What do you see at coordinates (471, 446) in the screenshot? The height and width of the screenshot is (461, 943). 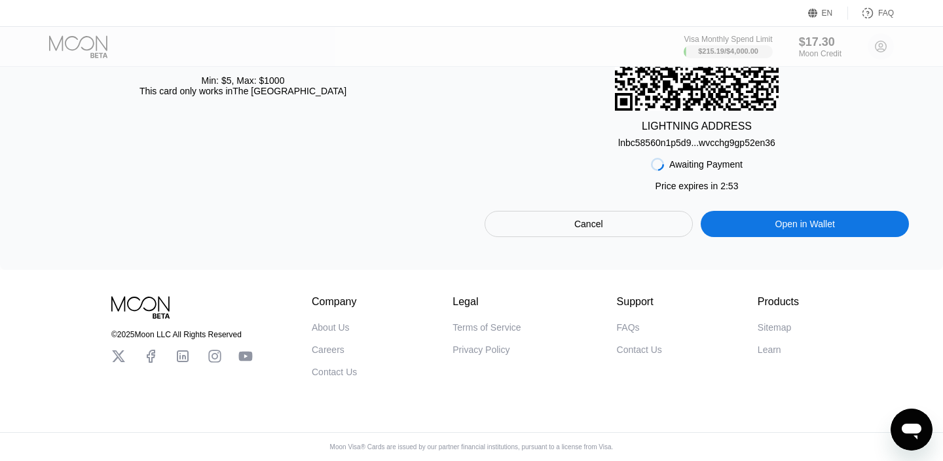 I see `div: Moon Visa® Cards are issued by our partner financial institutions, pursuant to a license from Visa.` at bounding box center [471, 446].